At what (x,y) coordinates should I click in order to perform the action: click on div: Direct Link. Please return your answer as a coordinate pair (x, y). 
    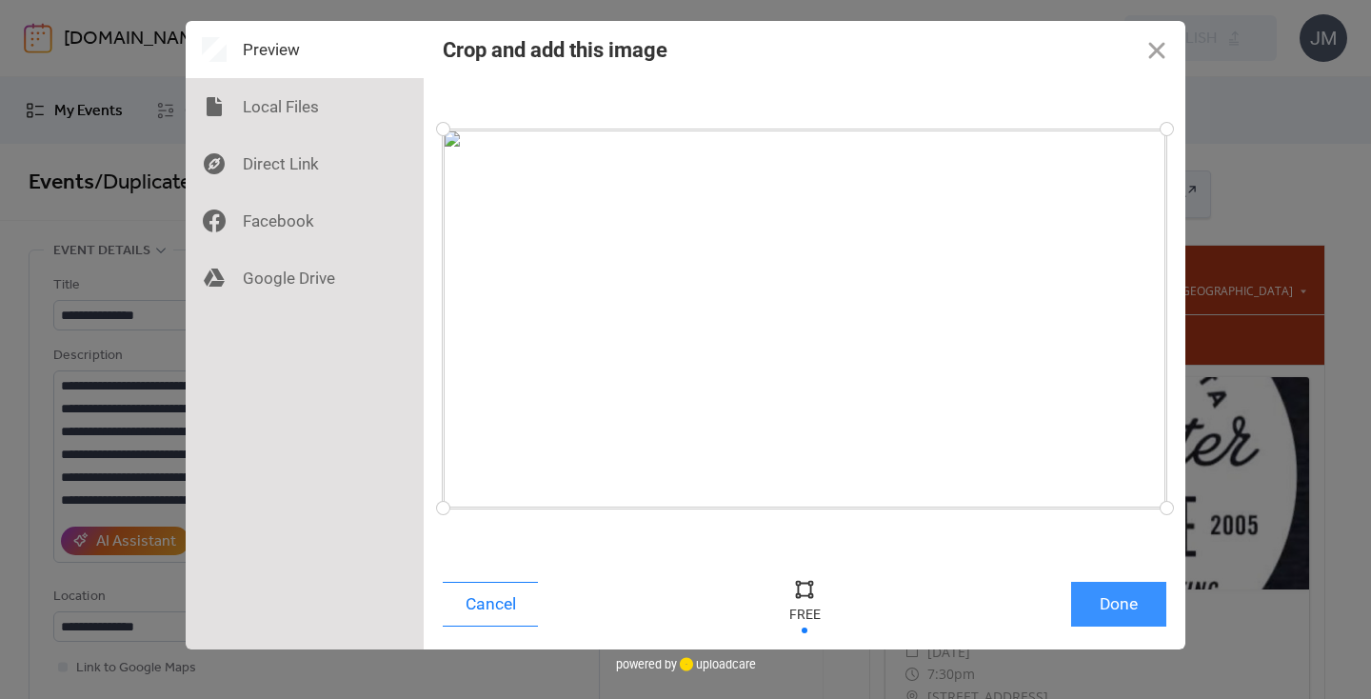
    Looking at the image, I should click on (305, 164).